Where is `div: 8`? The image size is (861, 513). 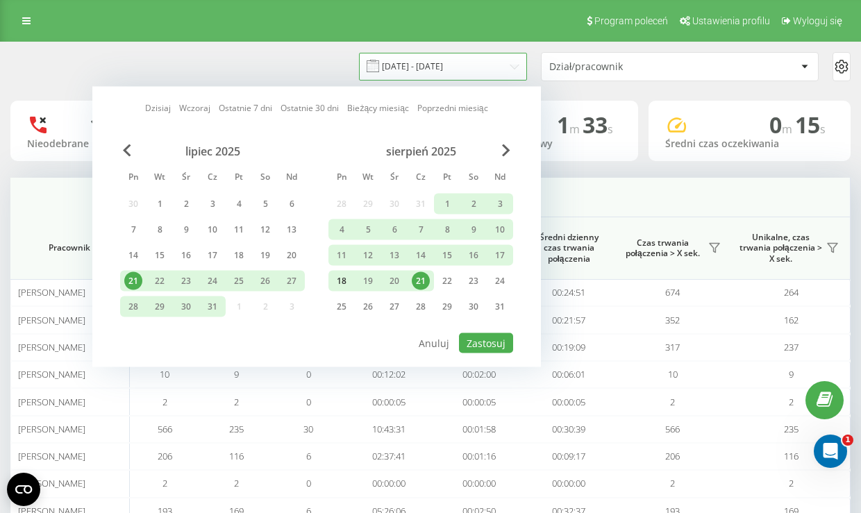 div: 8 is located at coordinates (160, 230).